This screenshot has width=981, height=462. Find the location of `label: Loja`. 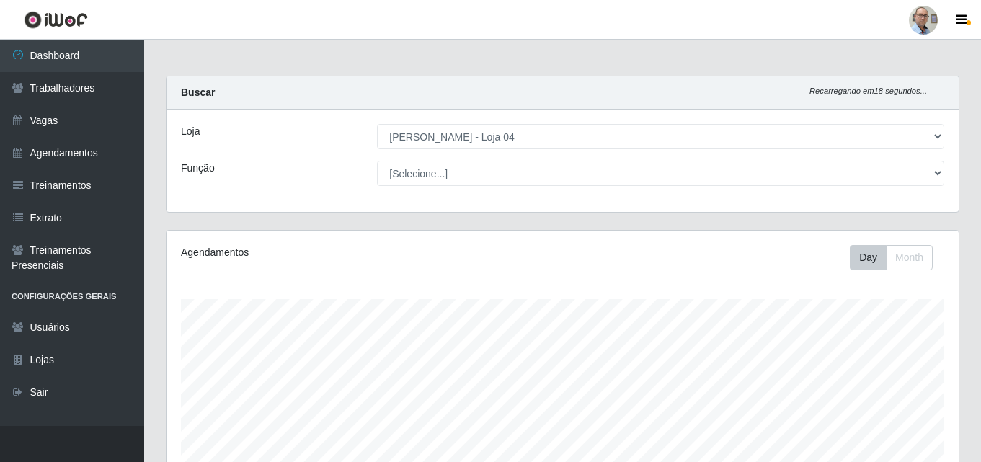

label: Loja is located at coordinates (190, 131).